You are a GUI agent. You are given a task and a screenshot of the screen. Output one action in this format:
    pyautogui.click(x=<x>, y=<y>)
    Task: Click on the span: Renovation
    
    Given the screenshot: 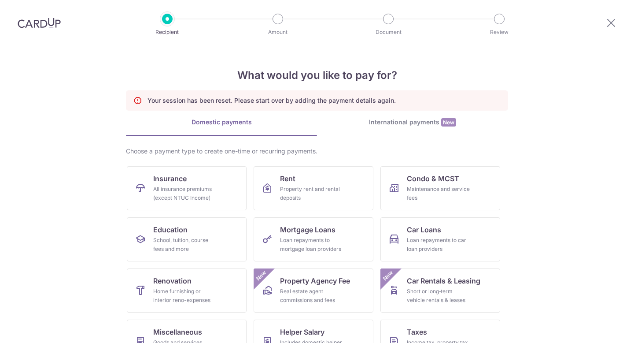 What is the action you would take?
    pyautogui.click(x=172, y=281)
    